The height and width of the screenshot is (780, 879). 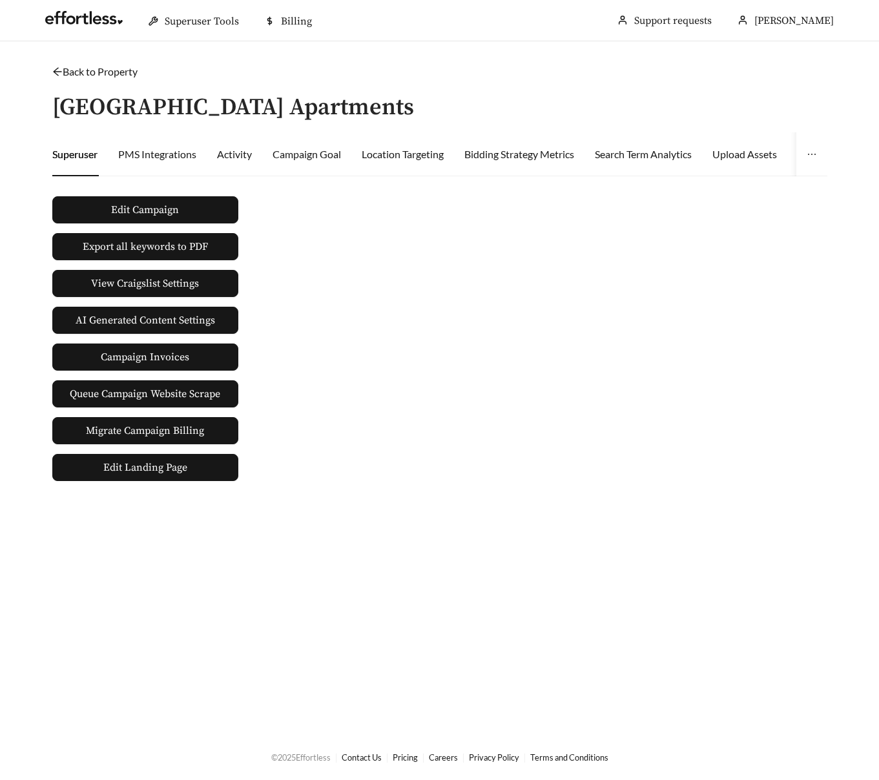 What do you see at coordinates (145, 283) in the screenshot?
I see `button: View Craigslist Settings` at bounding box center [145, 283].